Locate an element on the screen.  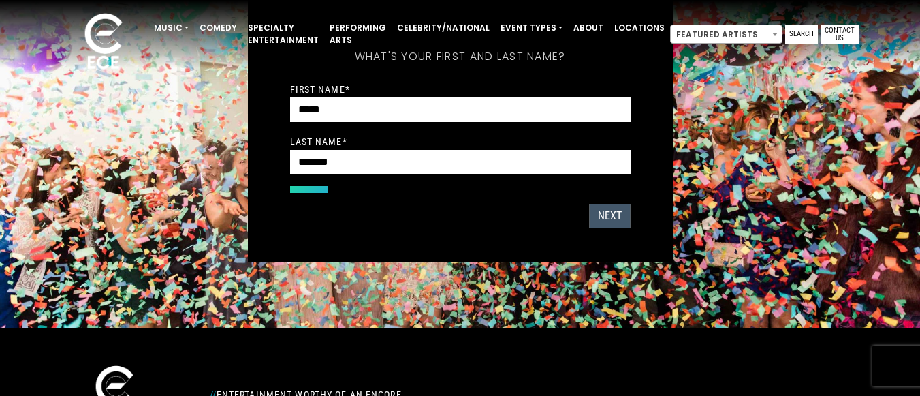
label: Last Name is located at coordinates (319, 142).